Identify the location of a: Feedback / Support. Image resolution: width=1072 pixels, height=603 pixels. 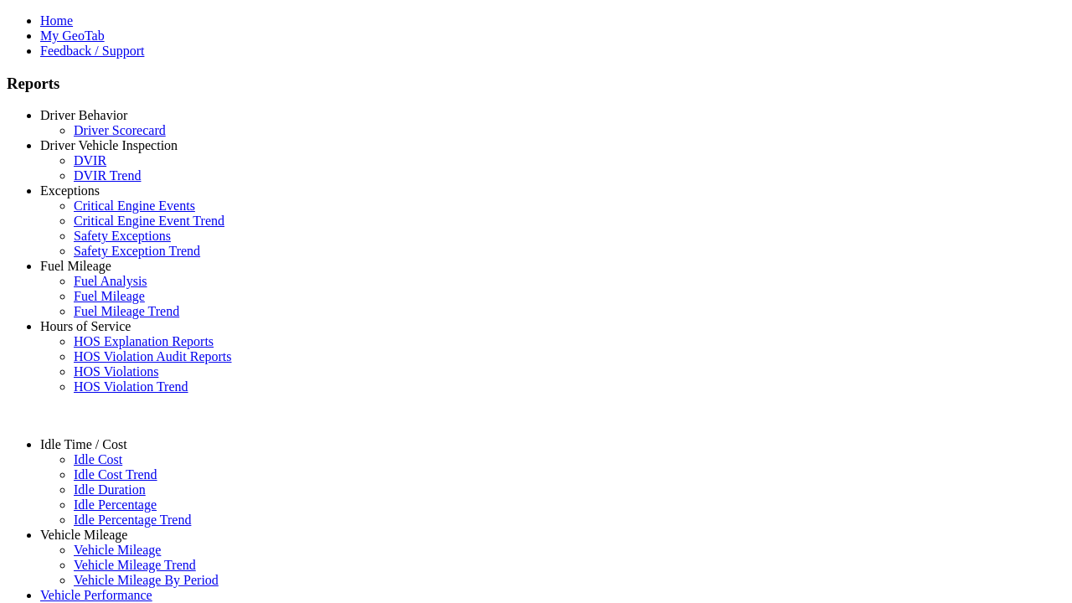
(92, 50).